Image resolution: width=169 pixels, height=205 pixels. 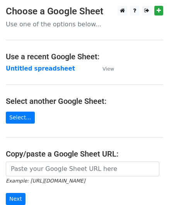 I want to click on a: Untitled spreadsheet, so click(x=40, y=68).